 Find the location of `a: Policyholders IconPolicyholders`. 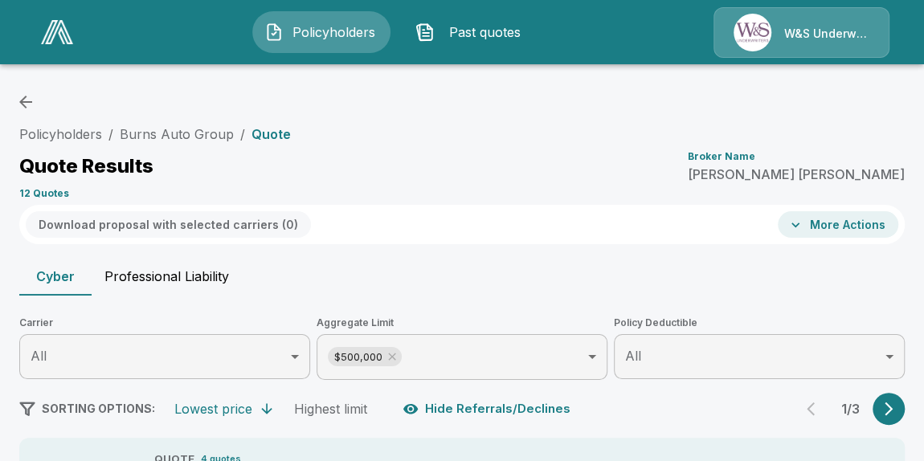

a: Policyholders IconPolicyholders is located at coordinates (321, 32).